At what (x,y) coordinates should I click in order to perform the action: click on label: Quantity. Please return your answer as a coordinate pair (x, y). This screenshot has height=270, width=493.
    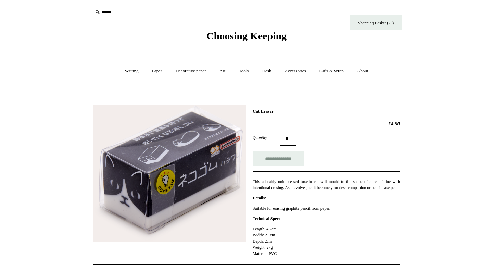
    Looking at the image, I should click on (266, 138).